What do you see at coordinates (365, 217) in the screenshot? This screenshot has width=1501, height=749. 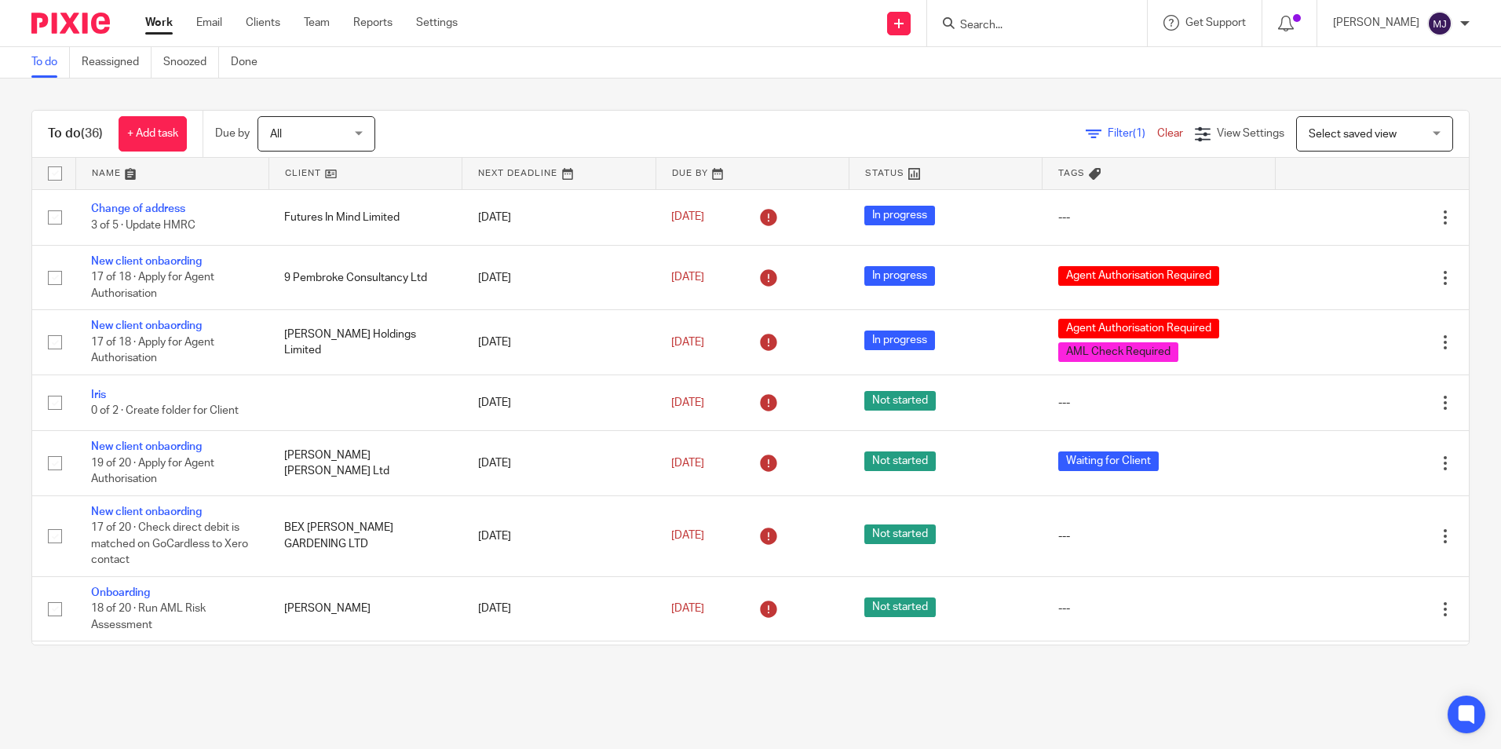 I see `td: Futures In Mind Limited` at bounding box center [365, 217].